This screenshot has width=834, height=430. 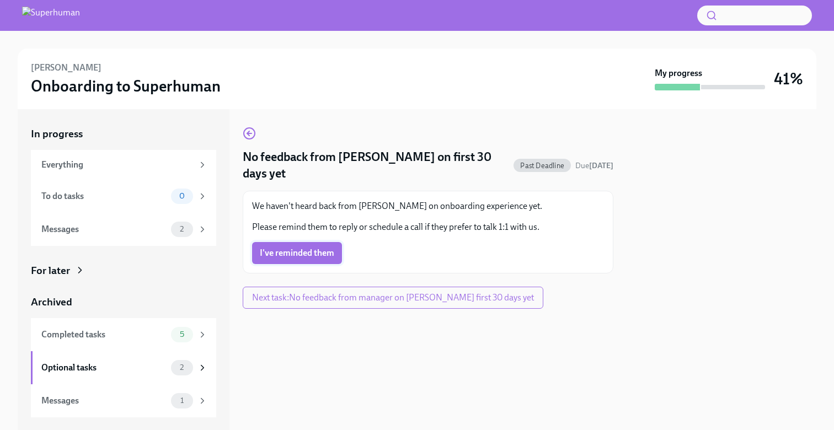 I want to click on a: For later, so click(x=124, y=271).